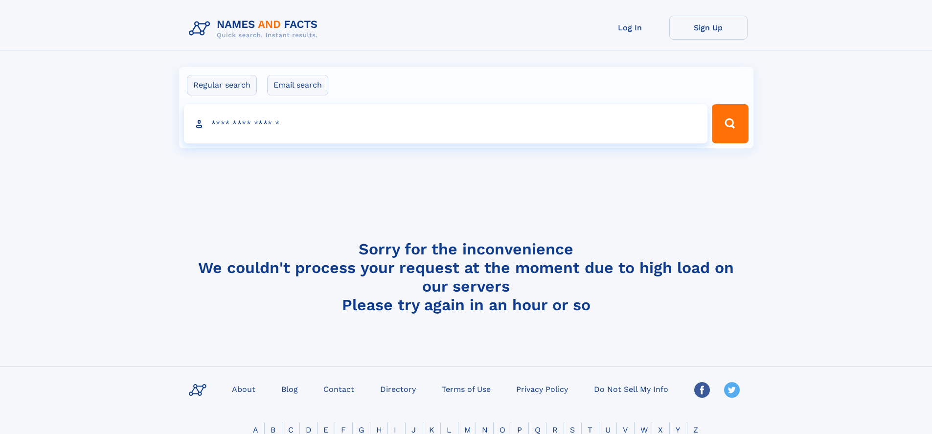 The image size is (932, 434). What do you see at coordinates (466, 388) in the screenshot?
I see `a: Terms of Use` at bounding box center [466, 388].